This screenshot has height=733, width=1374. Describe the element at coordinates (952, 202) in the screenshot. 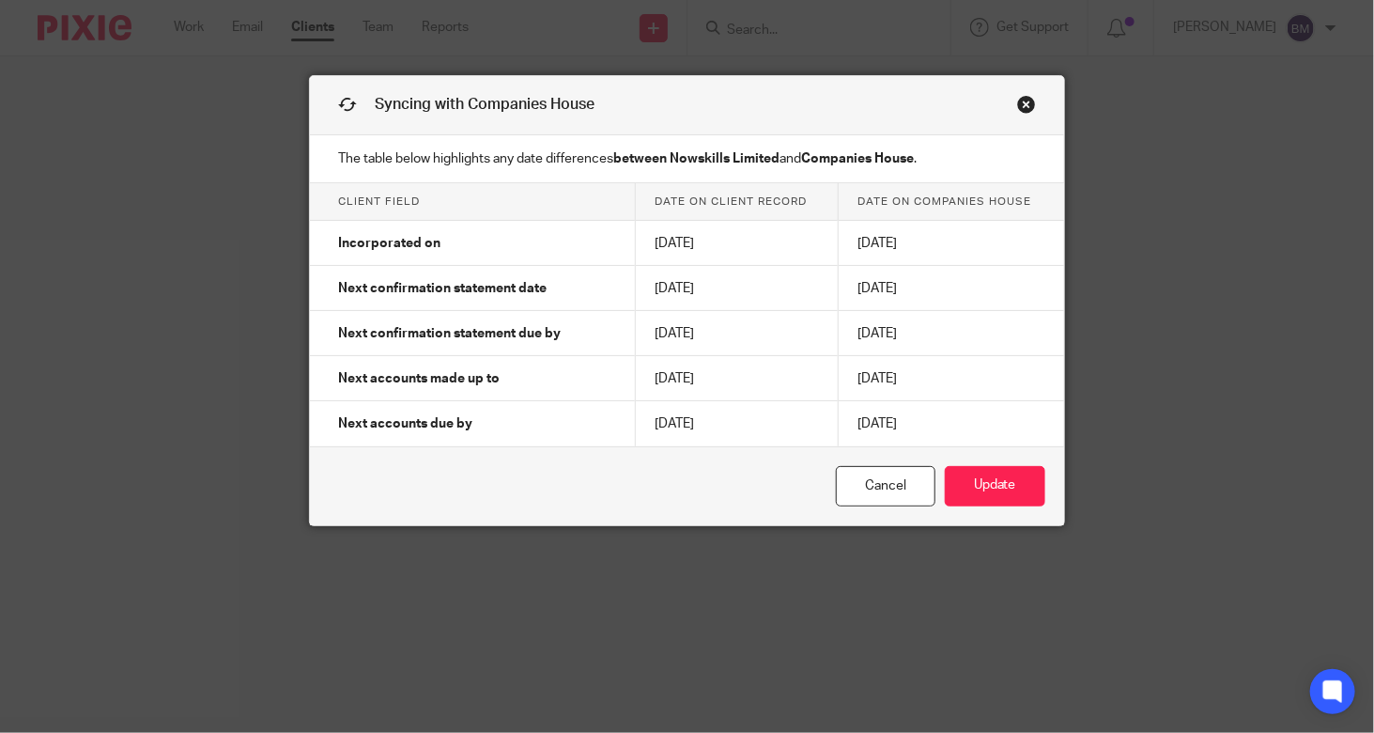

I see `th: Date on Companies House` at that location.